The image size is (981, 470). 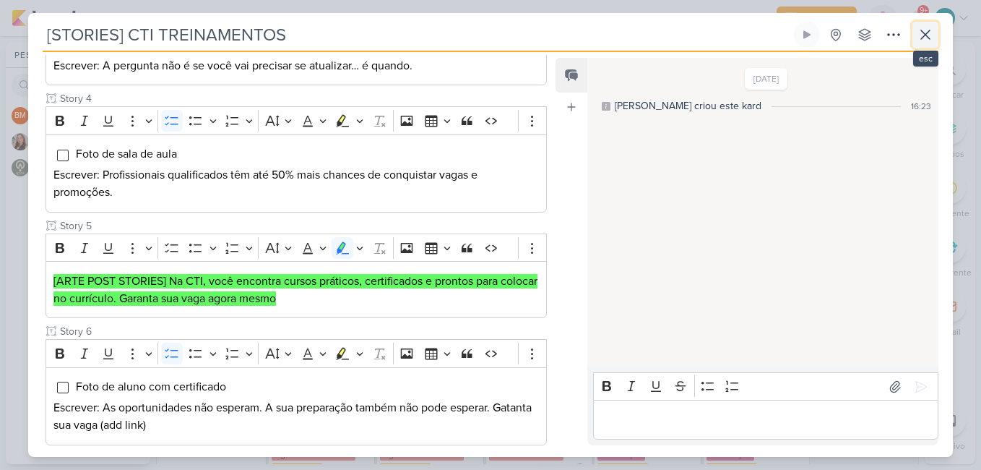 What do you see at coordinates (417, 35) in the screenshot?
I see `input: Kard Sem Título` at bounding box center [417, 35].